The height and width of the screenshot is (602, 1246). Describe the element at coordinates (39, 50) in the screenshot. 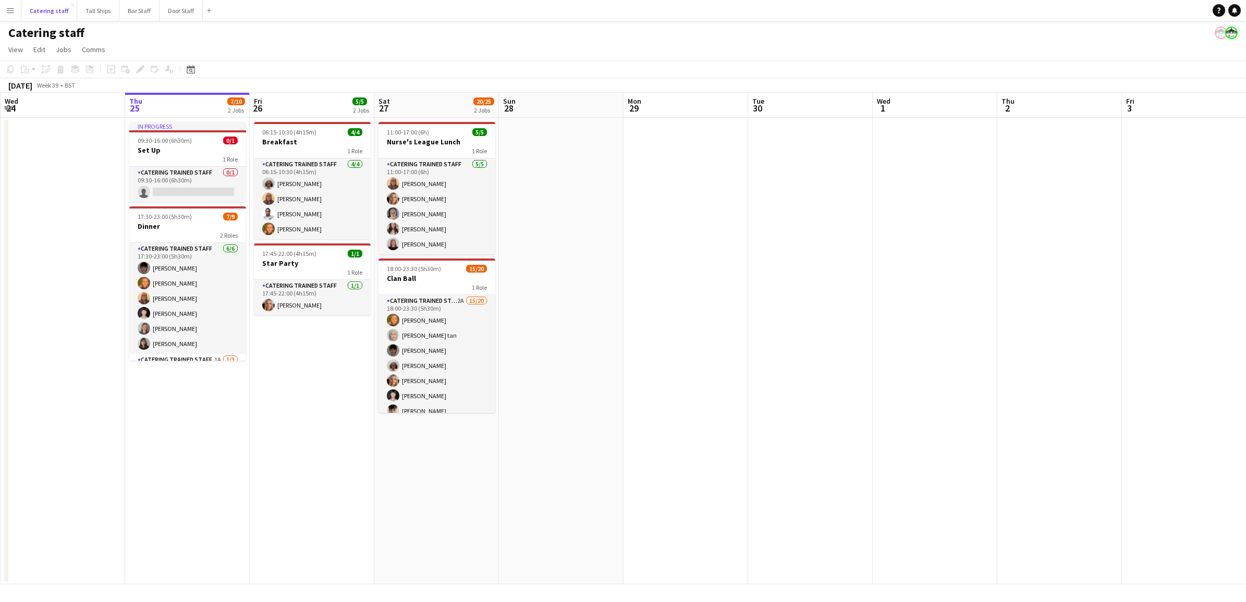

I see `a: Edit` at that location.